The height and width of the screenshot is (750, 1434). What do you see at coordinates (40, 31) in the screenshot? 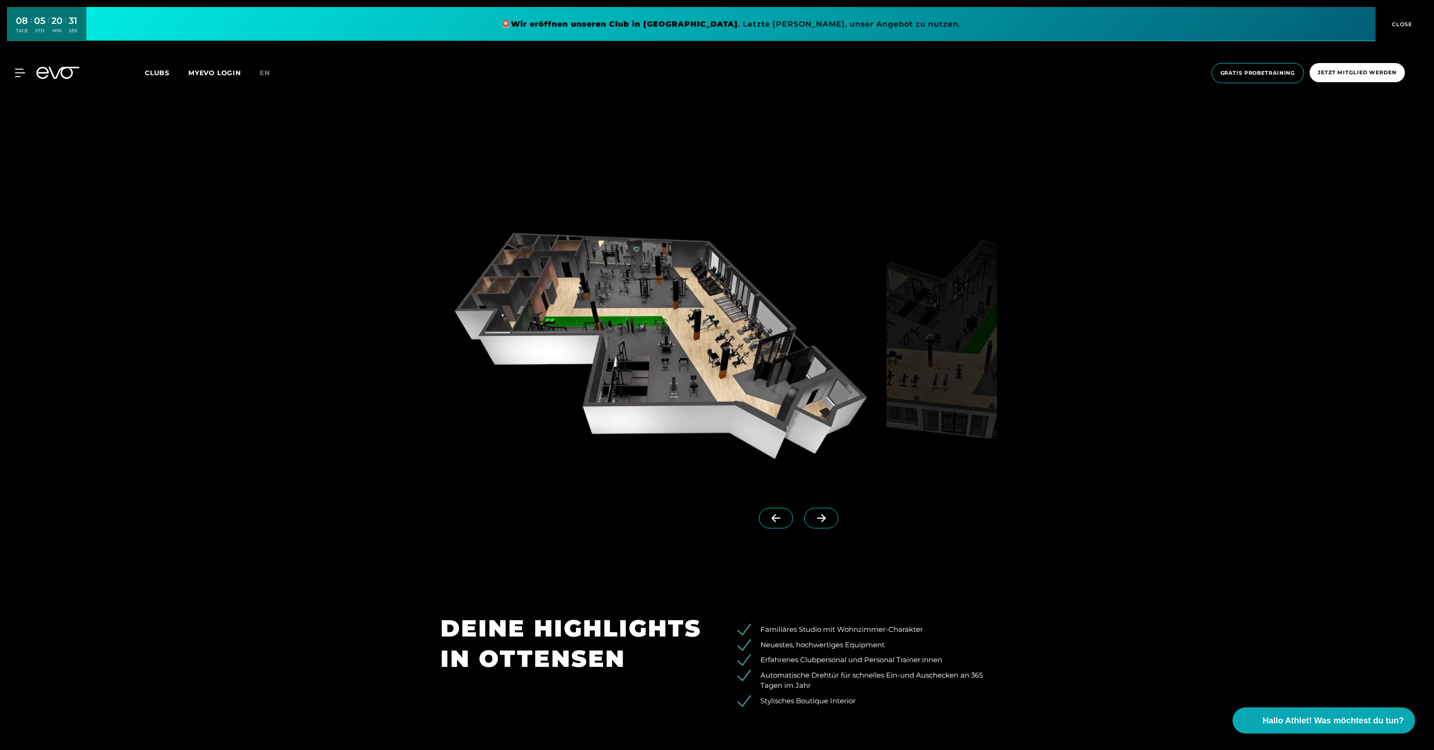
I see `div: STD` at bounding box center [40, 31].